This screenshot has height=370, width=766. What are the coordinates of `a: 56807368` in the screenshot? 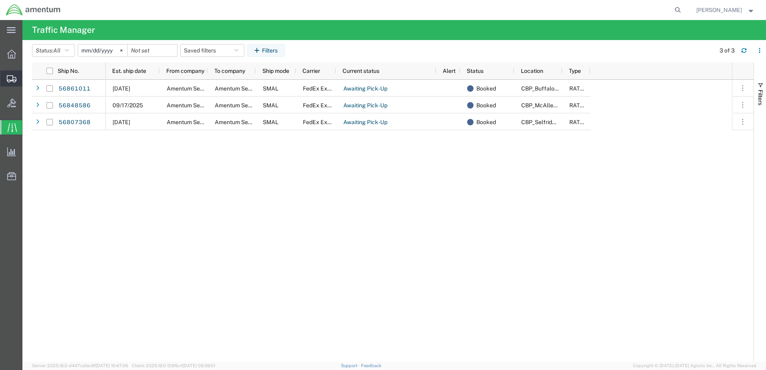 It's located at (74, 123).